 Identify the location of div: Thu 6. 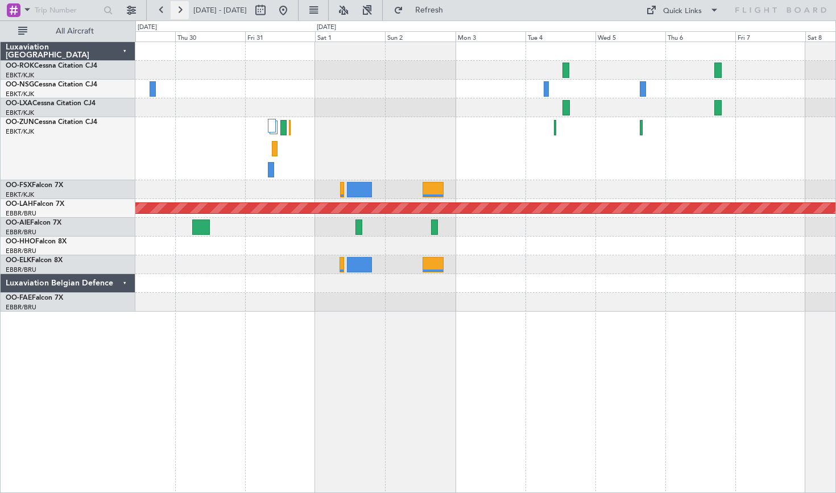
(700, 36).